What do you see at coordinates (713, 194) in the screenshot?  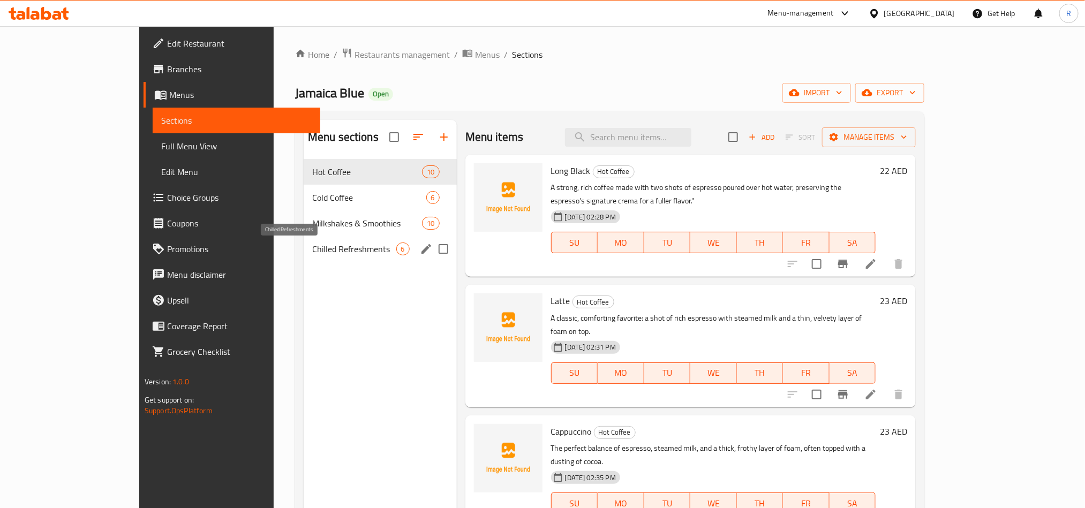 I see `p: A strong, rich coffee made with two shots of espresso poured over hot water, preserving the espre...` at bounding box center [713, 194].